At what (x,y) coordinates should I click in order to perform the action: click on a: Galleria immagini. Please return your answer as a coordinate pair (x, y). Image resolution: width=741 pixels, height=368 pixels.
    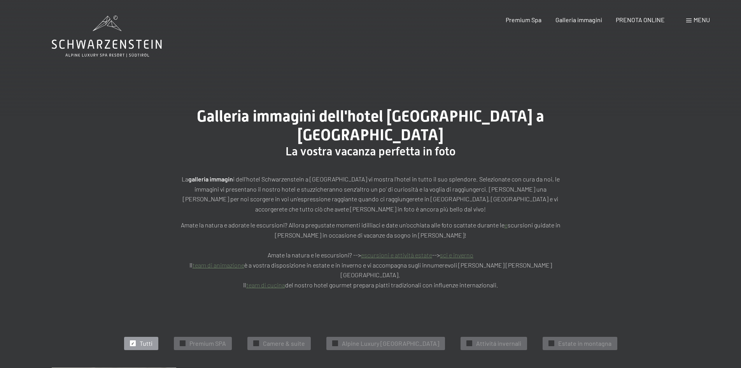
    Looking at the image, I should click on (579, 19).